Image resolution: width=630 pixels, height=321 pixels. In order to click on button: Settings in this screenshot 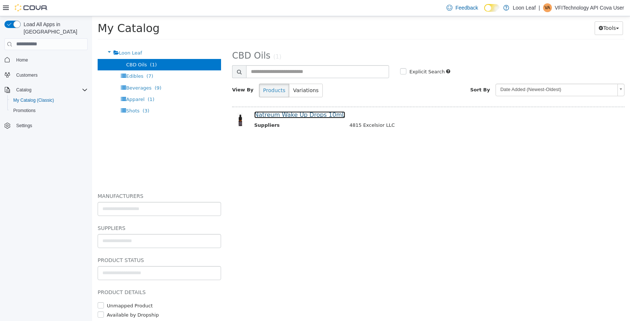, I will do `click(46, 125)`.